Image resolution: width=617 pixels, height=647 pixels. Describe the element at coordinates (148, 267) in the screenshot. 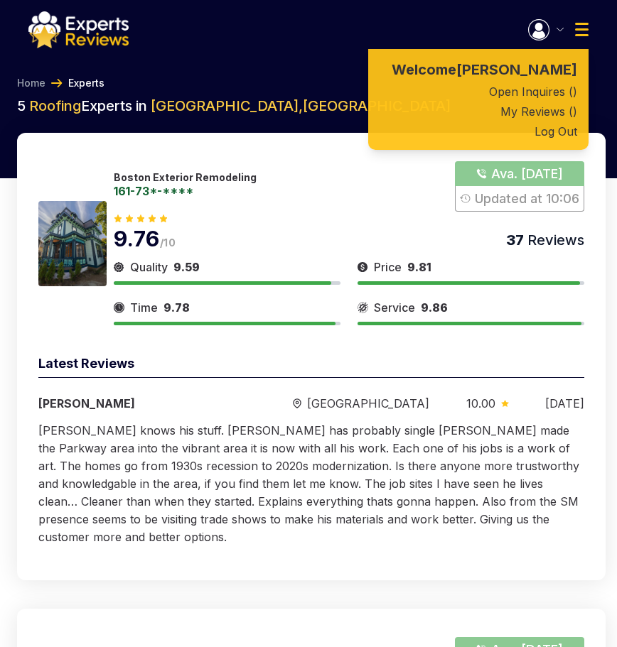

I see `span: Quality` at that location.